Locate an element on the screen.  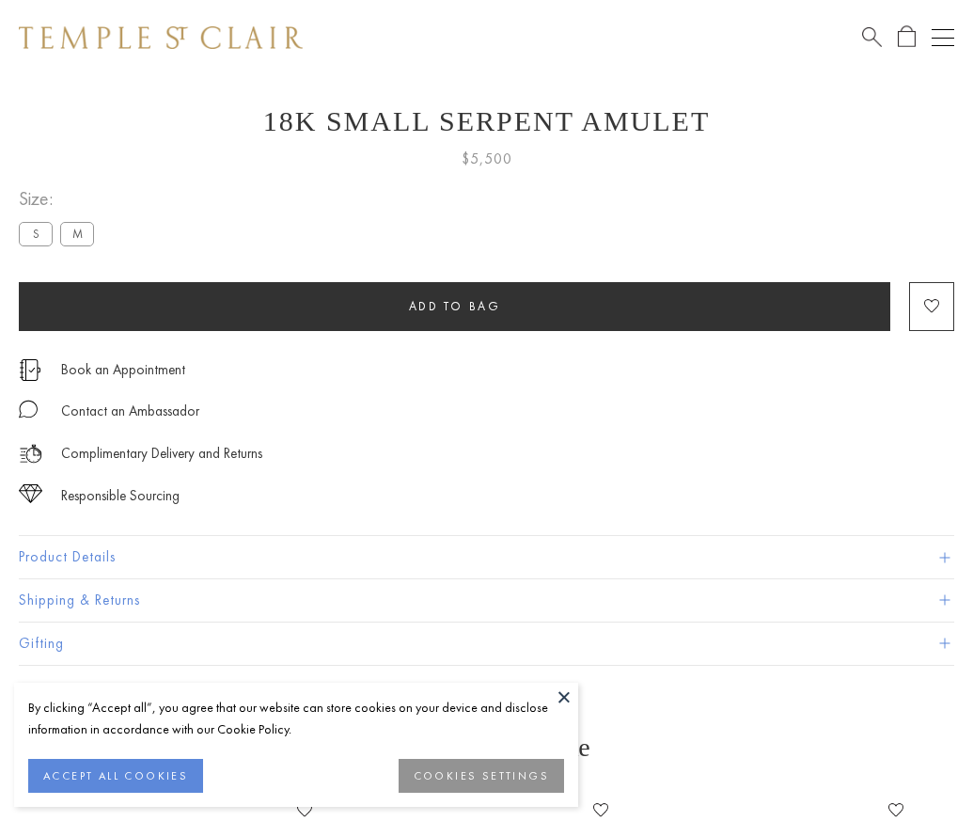
label: S is located at coordinates (36, 233).